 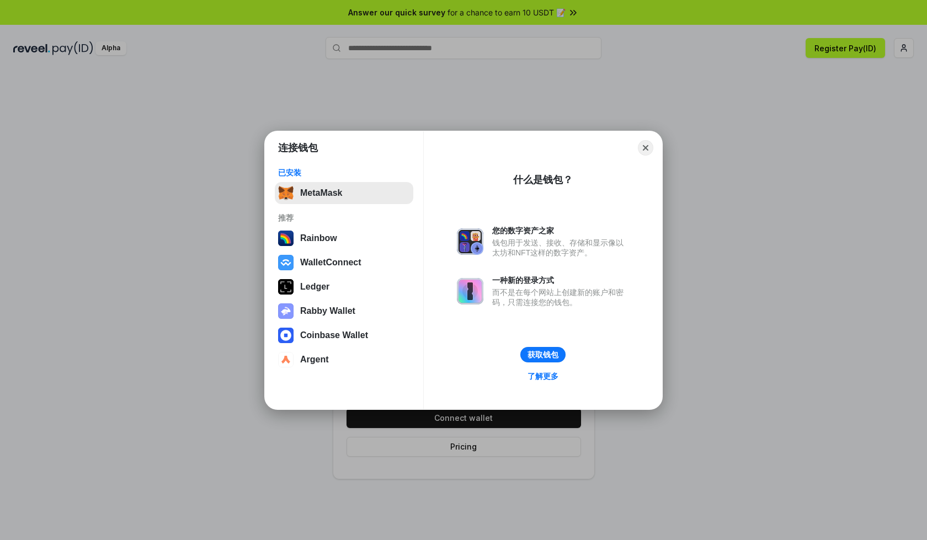 I want to click on div: Rabby Wallet, so click(x=328, y=311).